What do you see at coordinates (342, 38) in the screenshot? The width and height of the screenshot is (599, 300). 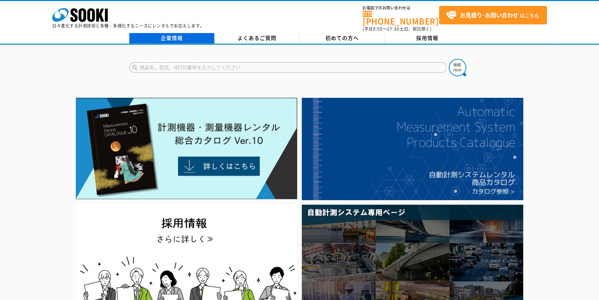 I see `span: 初めての方へ` at bounding box center [342, 38].